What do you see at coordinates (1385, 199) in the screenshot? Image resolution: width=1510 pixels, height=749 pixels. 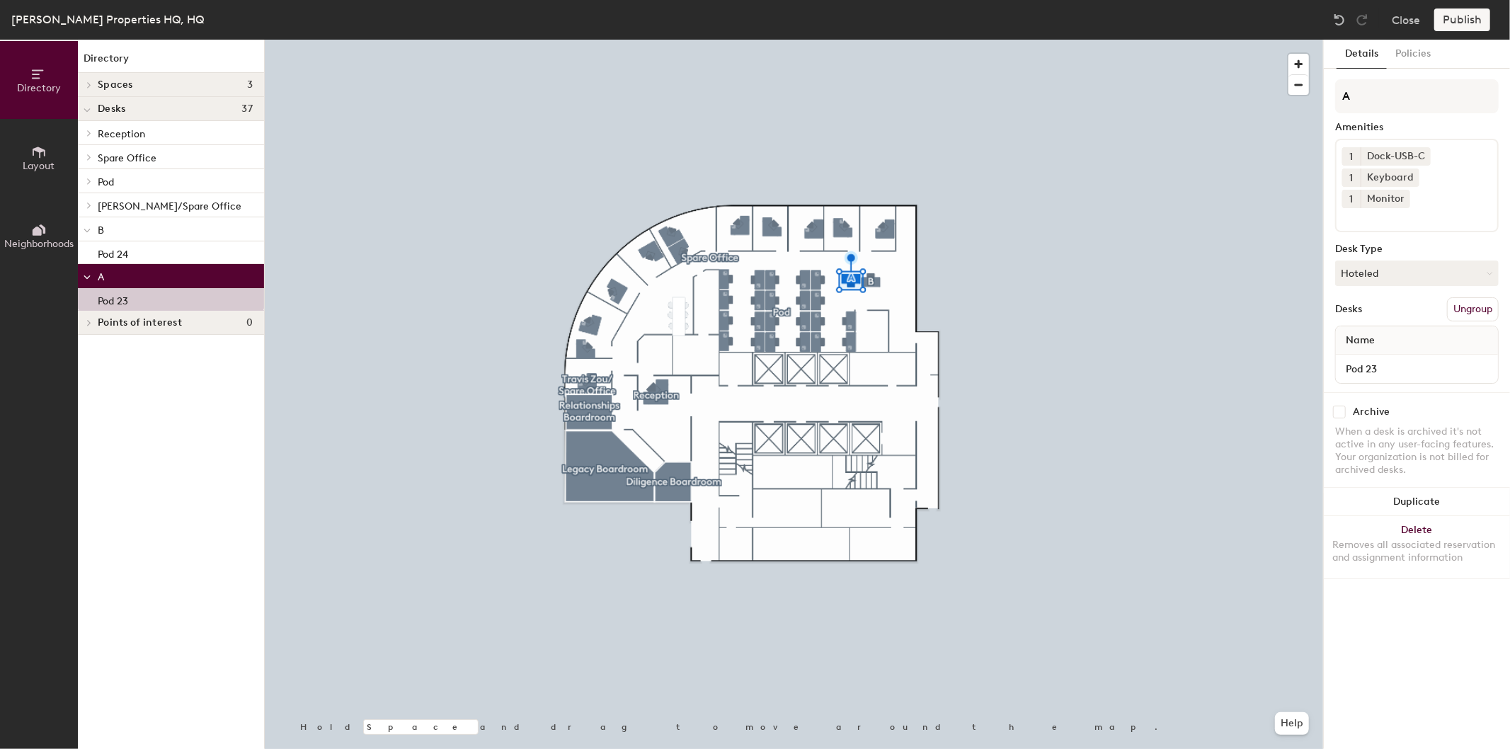 I see `div: Monitor` at bounding box center [1385, 199].